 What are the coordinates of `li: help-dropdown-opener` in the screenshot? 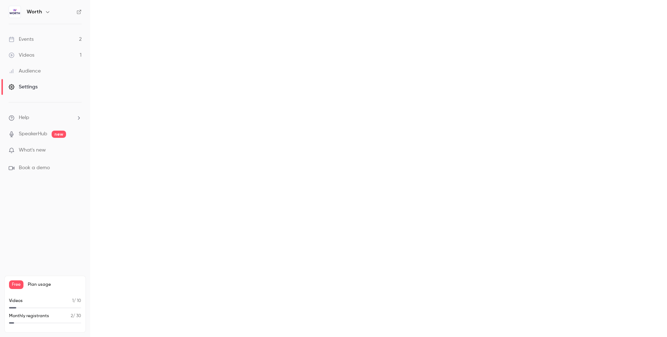 It's located at (45, 118).